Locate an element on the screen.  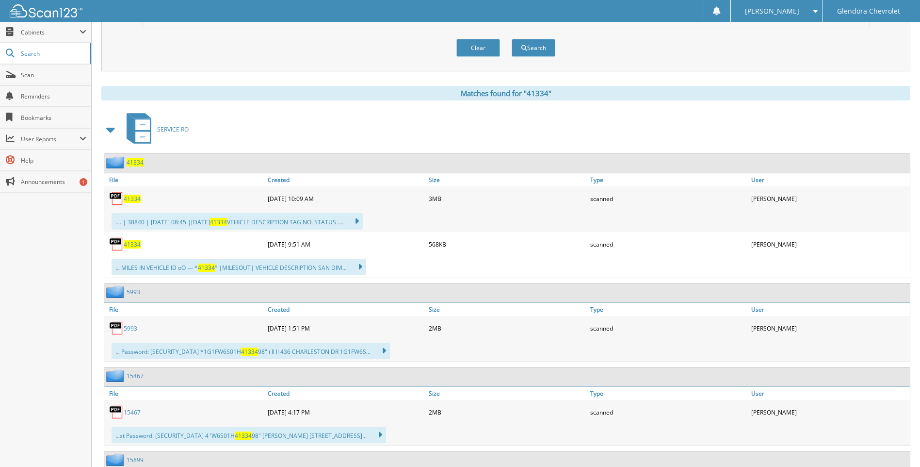
a: 15899 is located at coordinates (135, 459).